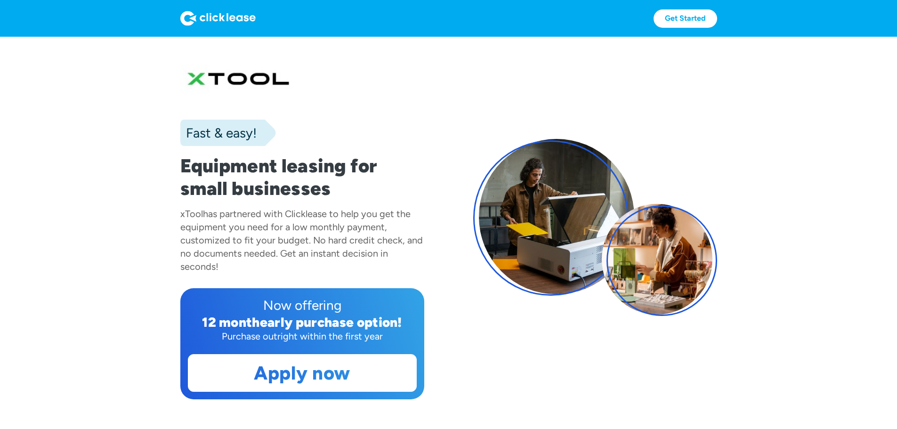  I want to click on div: xTool, so click(192, 214).